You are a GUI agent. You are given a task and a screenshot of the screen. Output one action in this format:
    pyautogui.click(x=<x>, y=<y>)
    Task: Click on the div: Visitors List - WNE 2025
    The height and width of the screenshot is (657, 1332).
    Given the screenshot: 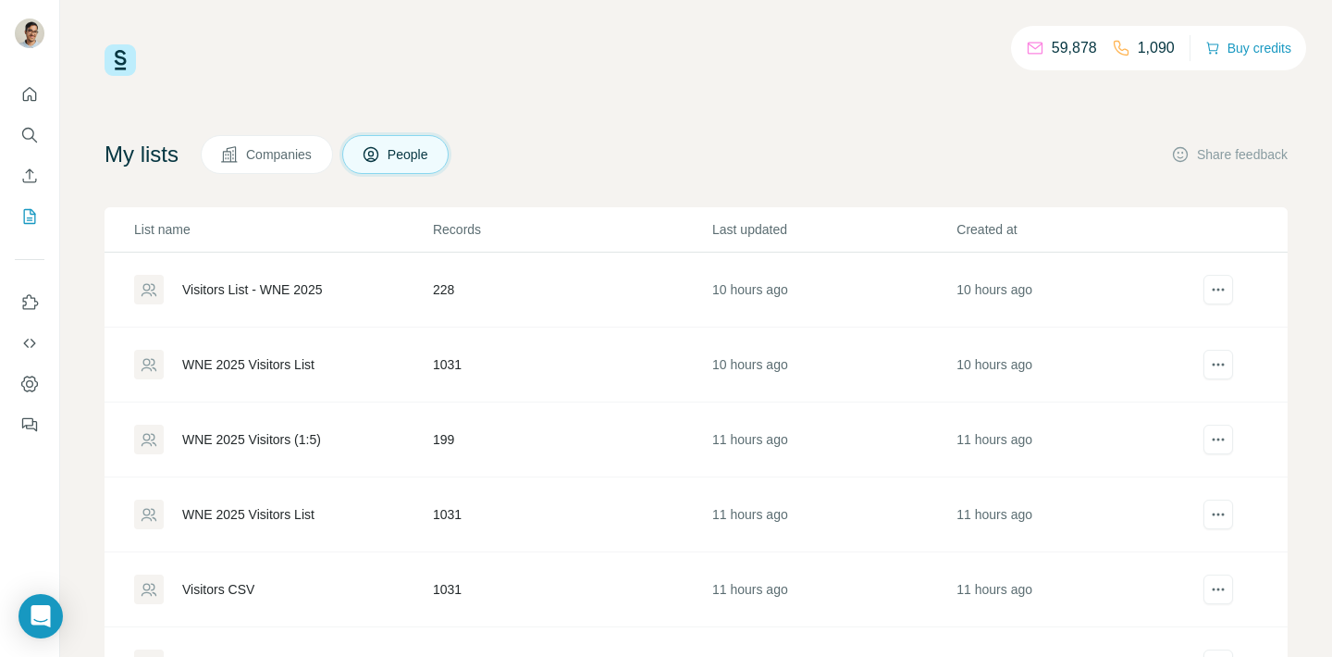 What is the action you would take?
    pyautogui.click(x=252, y=289)
    